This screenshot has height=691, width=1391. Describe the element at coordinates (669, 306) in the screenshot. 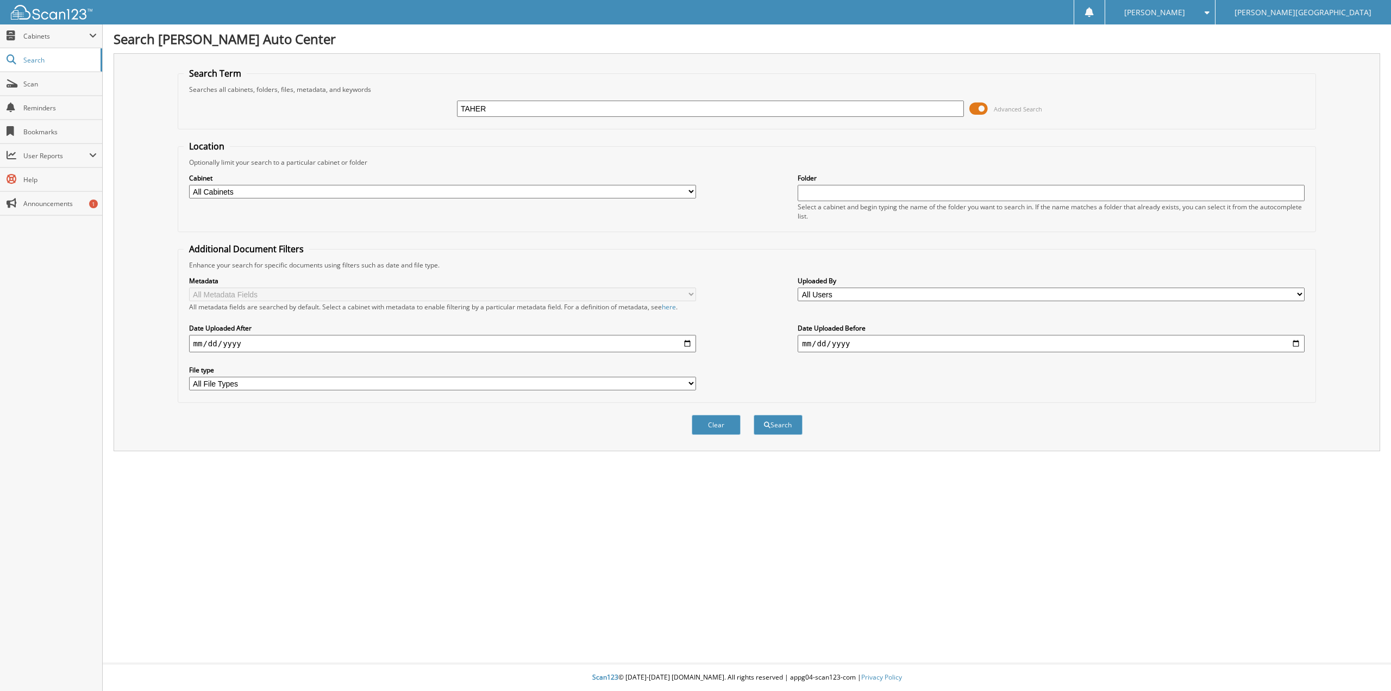

I see `a: here` at that location.